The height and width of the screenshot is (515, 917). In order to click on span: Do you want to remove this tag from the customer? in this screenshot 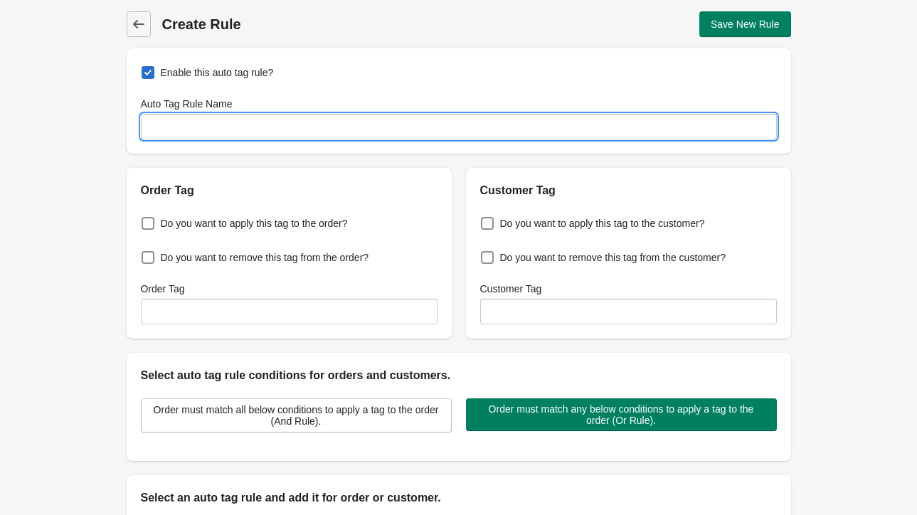, I will do `click(612, 257)`.